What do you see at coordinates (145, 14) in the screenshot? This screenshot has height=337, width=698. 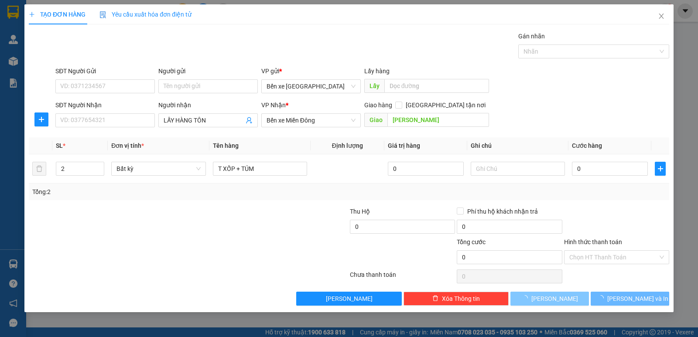 I see `span: Yêu cầu xuất hóa đơn điện tử` at bounding box center [145, 14].